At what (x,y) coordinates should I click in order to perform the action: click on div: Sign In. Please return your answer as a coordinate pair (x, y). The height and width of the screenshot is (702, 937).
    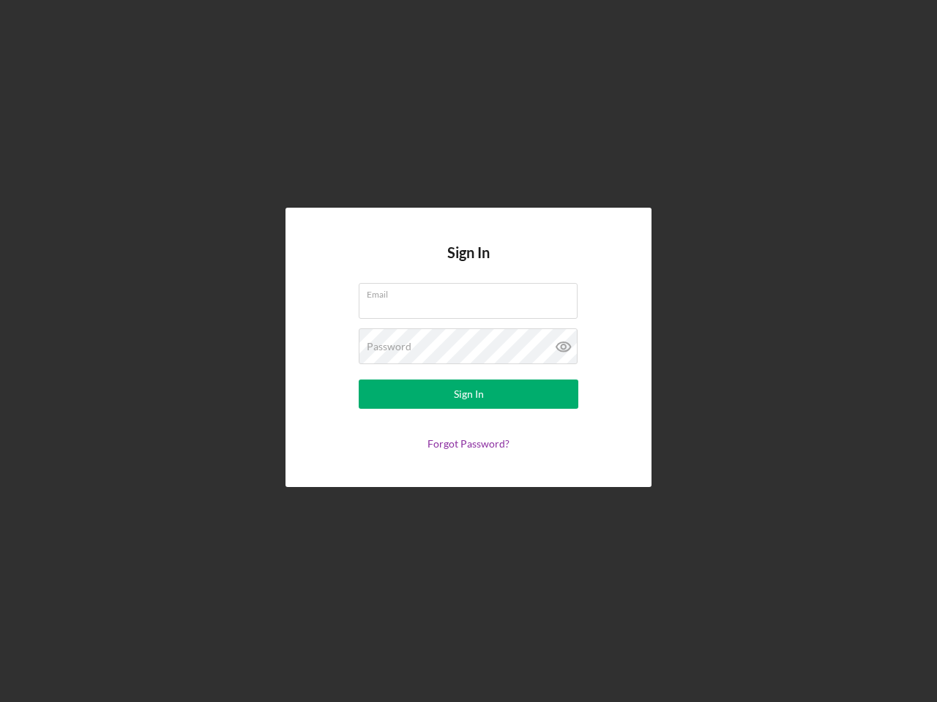
    Looking at the image, I should click on (468, 394).